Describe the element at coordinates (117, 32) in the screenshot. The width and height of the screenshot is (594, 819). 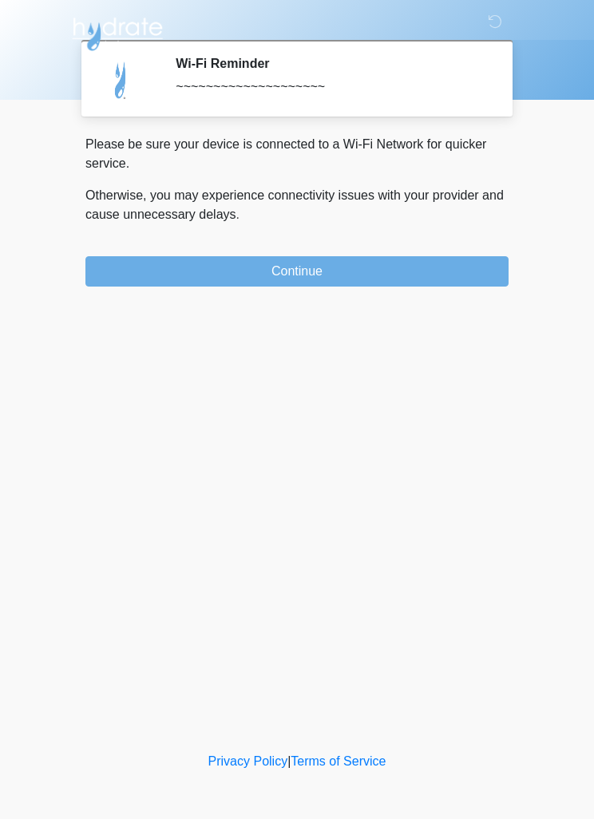
I see `img: Hydrate IV Bar - Scottsdale Logo` at that location.